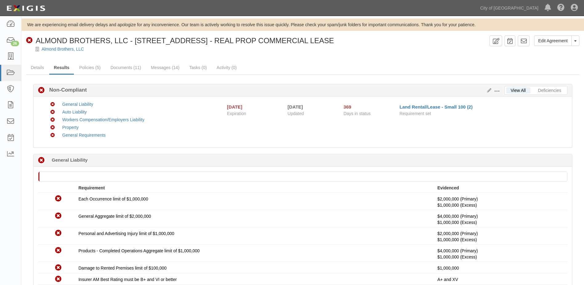  Describe the element at coordinates (296, 113) in the screenshot. I see `span: Updated` at that location.